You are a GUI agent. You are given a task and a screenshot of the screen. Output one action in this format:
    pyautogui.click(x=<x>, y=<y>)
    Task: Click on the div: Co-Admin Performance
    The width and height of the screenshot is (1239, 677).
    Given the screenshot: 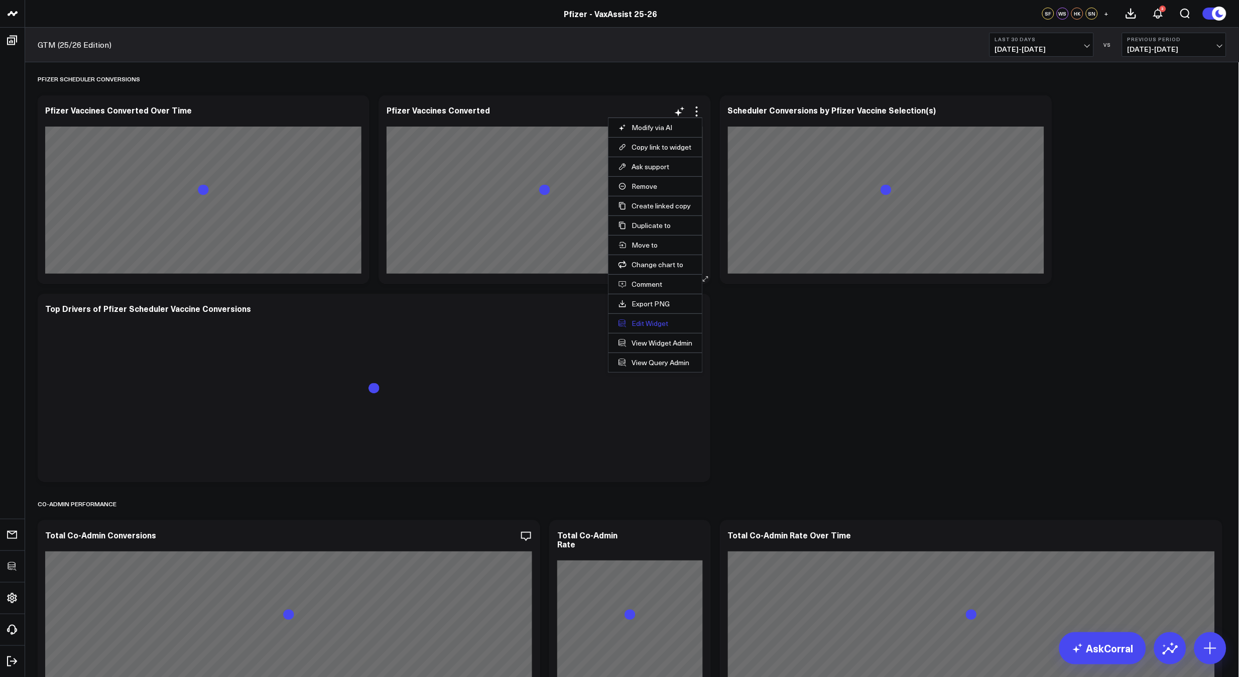 What is the action you would take?
    pyautogui.click(x=77, y=504)
    